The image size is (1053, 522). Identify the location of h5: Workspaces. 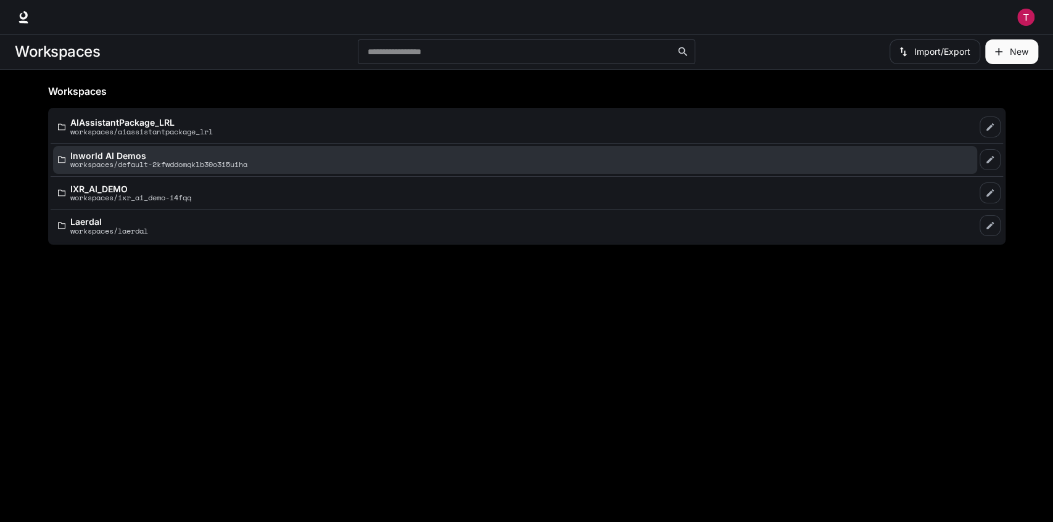
(527, 91).